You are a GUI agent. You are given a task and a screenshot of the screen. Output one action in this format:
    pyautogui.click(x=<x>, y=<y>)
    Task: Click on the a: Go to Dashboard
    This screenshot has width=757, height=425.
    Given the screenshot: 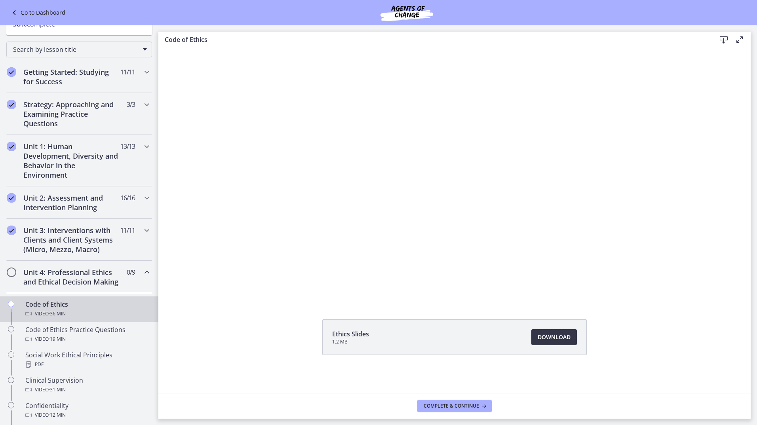 What is the action you would take?
    pyautogui.click(x=37, y=13)
    